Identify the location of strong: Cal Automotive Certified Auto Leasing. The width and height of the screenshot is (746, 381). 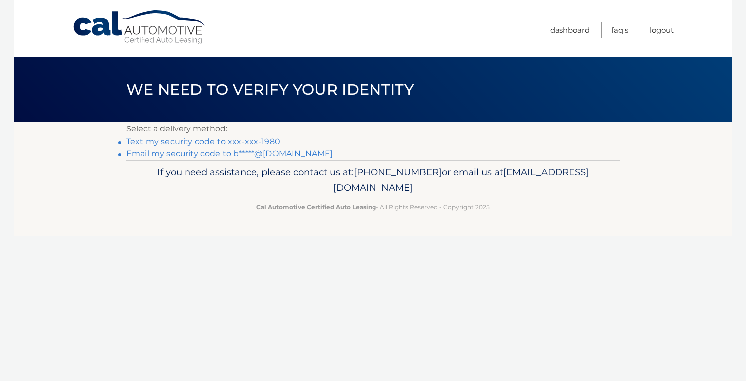
(316, 207).